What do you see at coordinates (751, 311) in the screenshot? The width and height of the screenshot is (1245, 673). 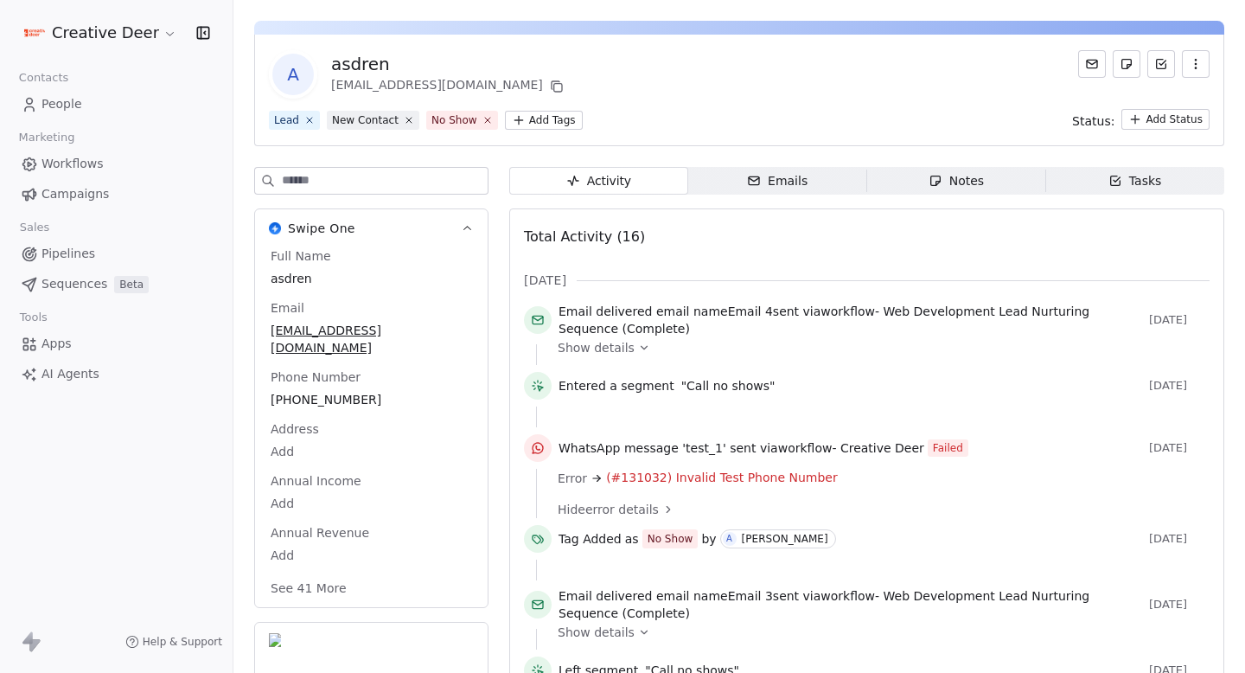 I see `span: Email 4` at bounding box center [751, 311].